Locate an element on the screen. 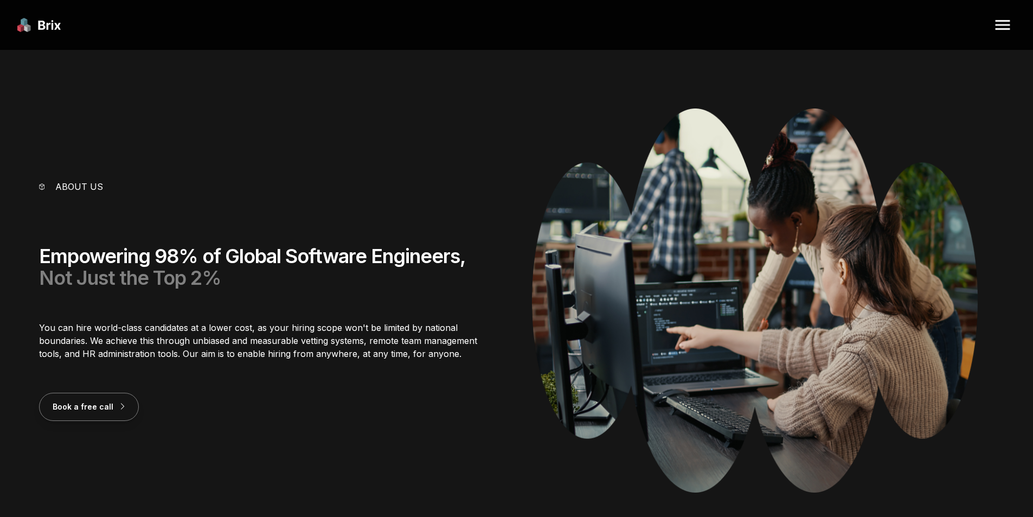 The height and width of the screenshot is (517, 1033). p: You can hire world-class candidates at a lower cost, as your hiring scope won't be limited by nat... is located at coordinates (270, 341).